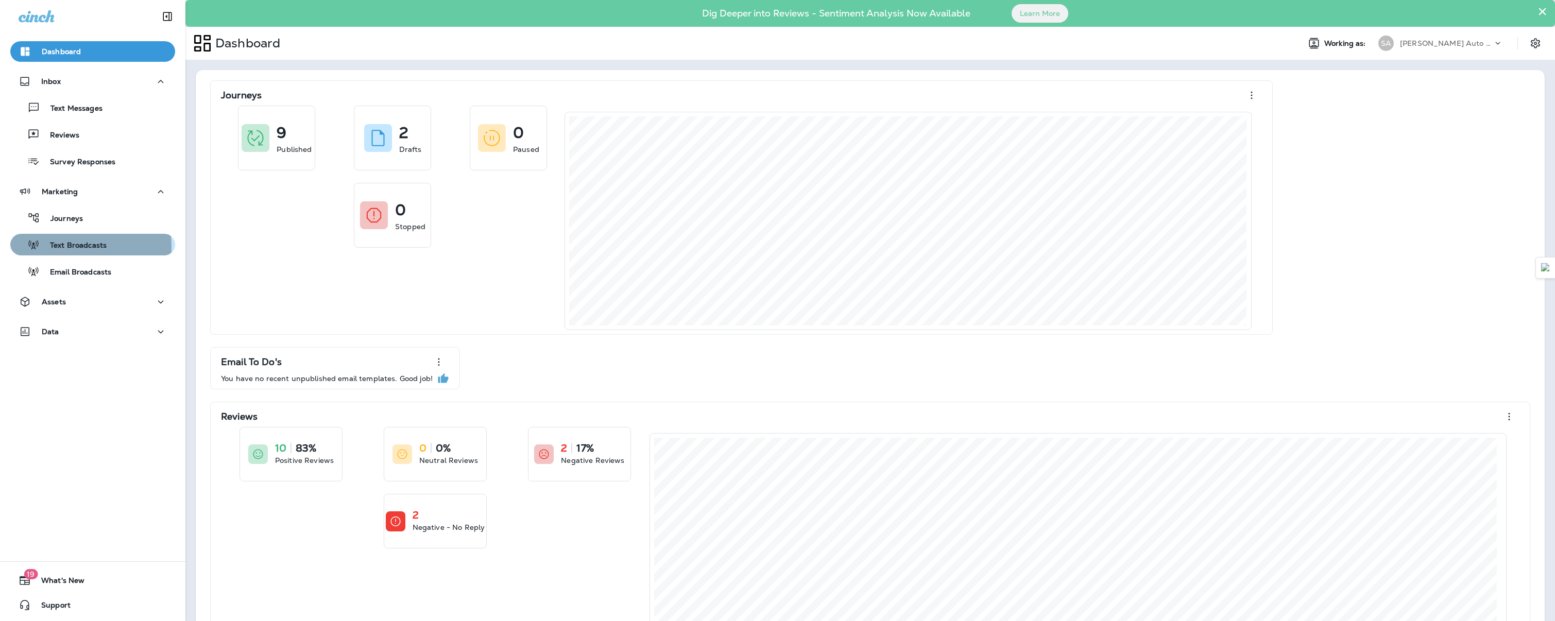 Image resolution: width=1555 pixels, height=621 pixels. I want to click on p: Negative Reviews, so click(592, 460).